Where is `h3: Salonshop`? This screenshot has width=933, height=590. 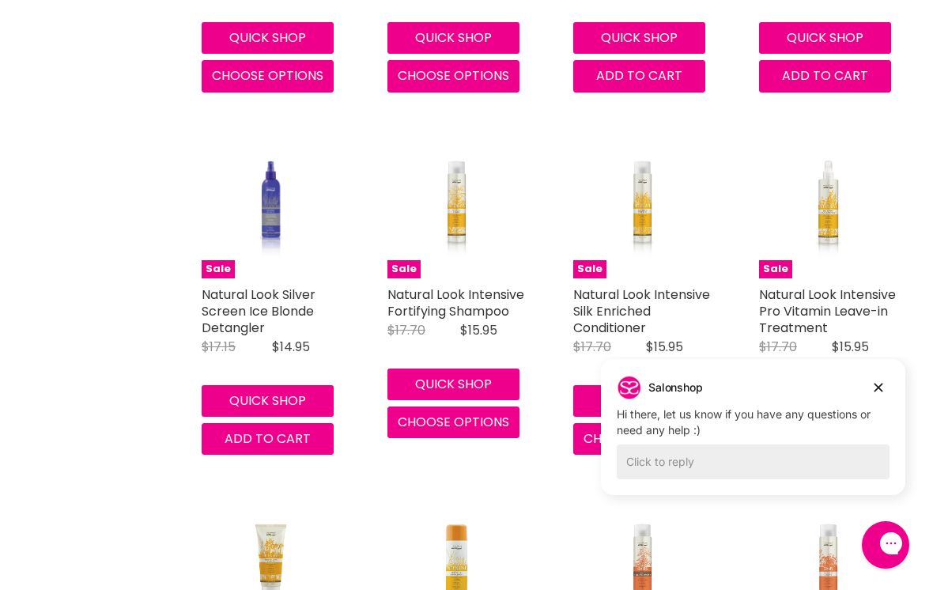
h3: Salonshop is located at coordinates (86, 31).